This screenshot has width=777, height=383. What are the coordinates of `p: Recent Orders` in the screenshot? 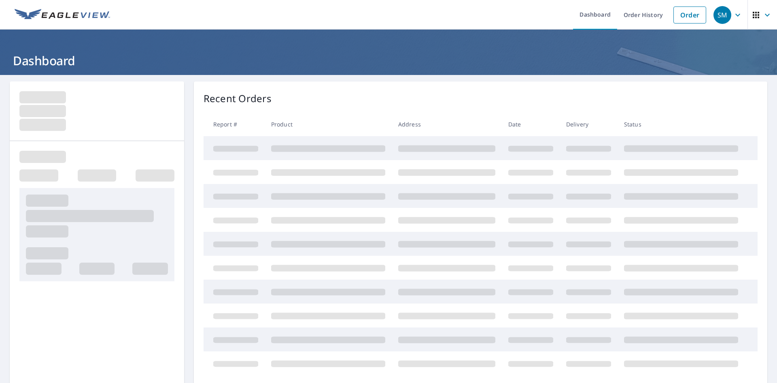 It's located at (238, 98).